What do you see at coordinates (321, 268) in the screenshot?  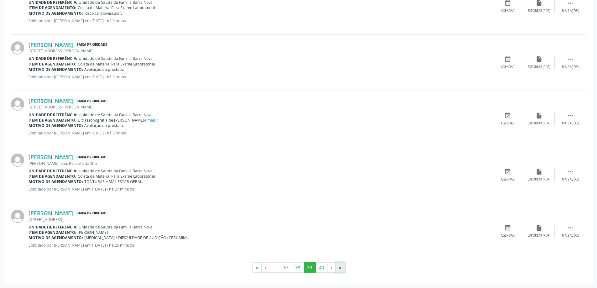 I see `button: Go to page 40` at bounding box center [321, 268].